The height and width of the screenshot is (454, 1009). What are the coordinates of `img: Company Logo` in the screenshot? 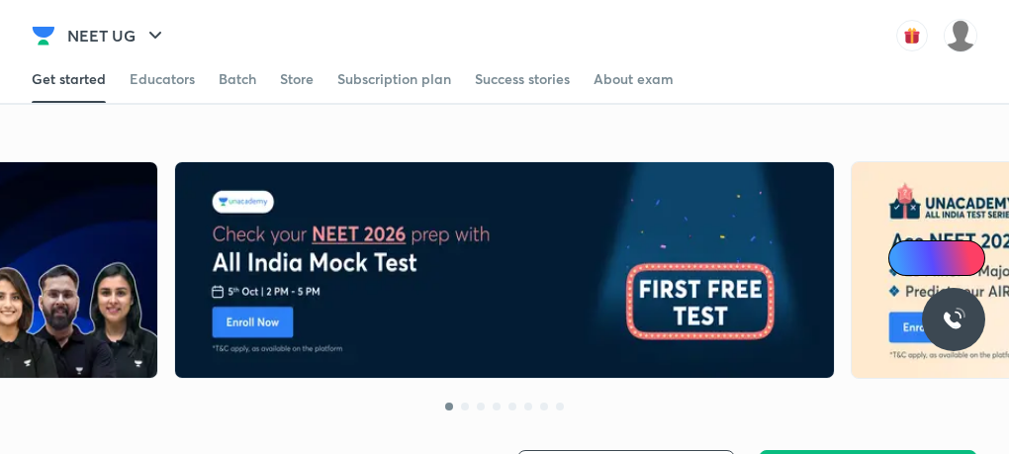 It's located at (44, 36).